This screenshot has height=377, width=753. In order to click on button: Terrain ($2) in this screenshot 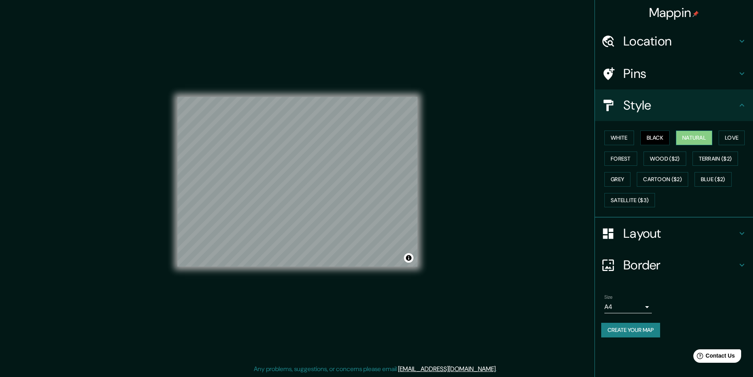, I will do `click(715, 158)`.